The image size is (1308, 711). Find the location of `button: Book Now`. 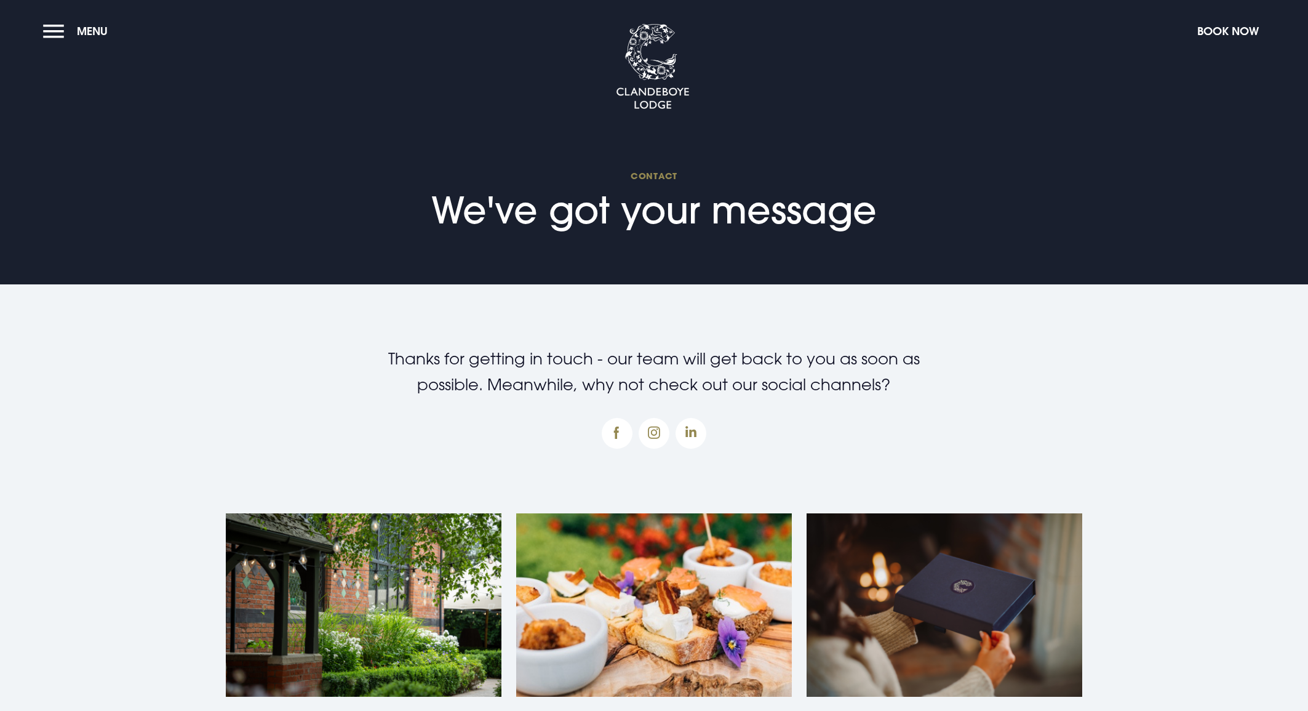

button: Book Now is located at coordinates (1228, 31).